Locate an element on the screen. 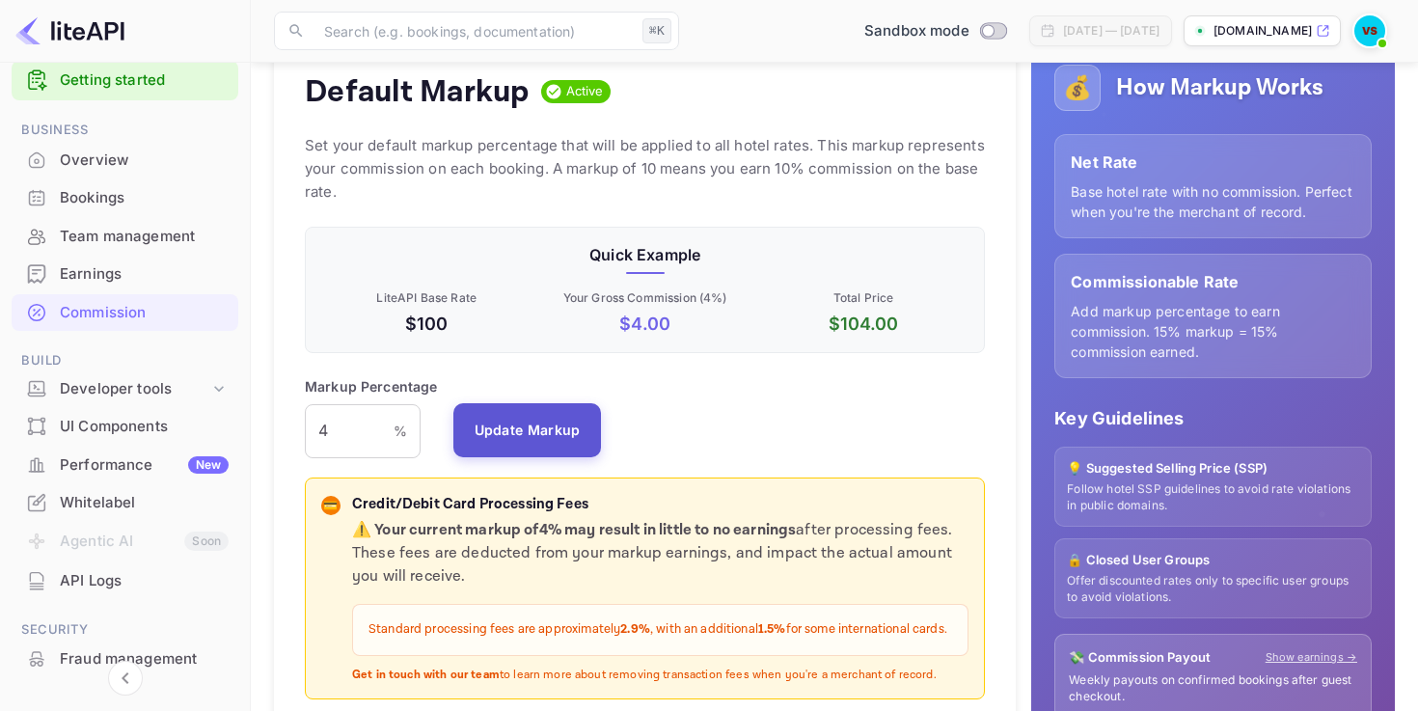  p: $ 104.00 is located at coordinates (863, 323).